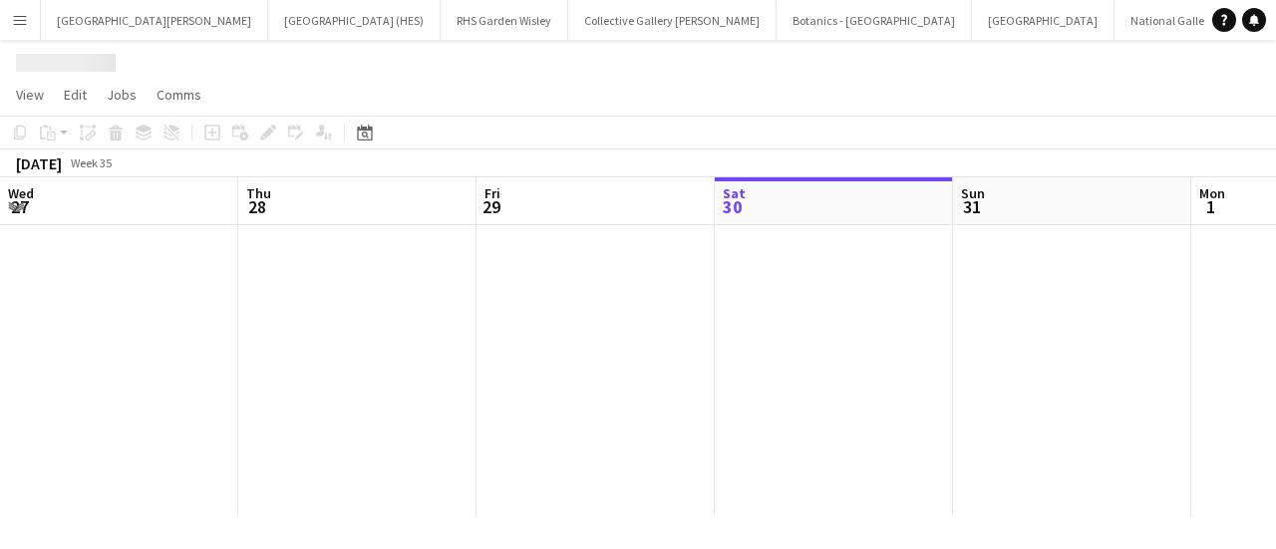 The image size is (1276, 549). Describe the element at coordinates (30, 95) in the screenshot. I see `a: View` at that location.